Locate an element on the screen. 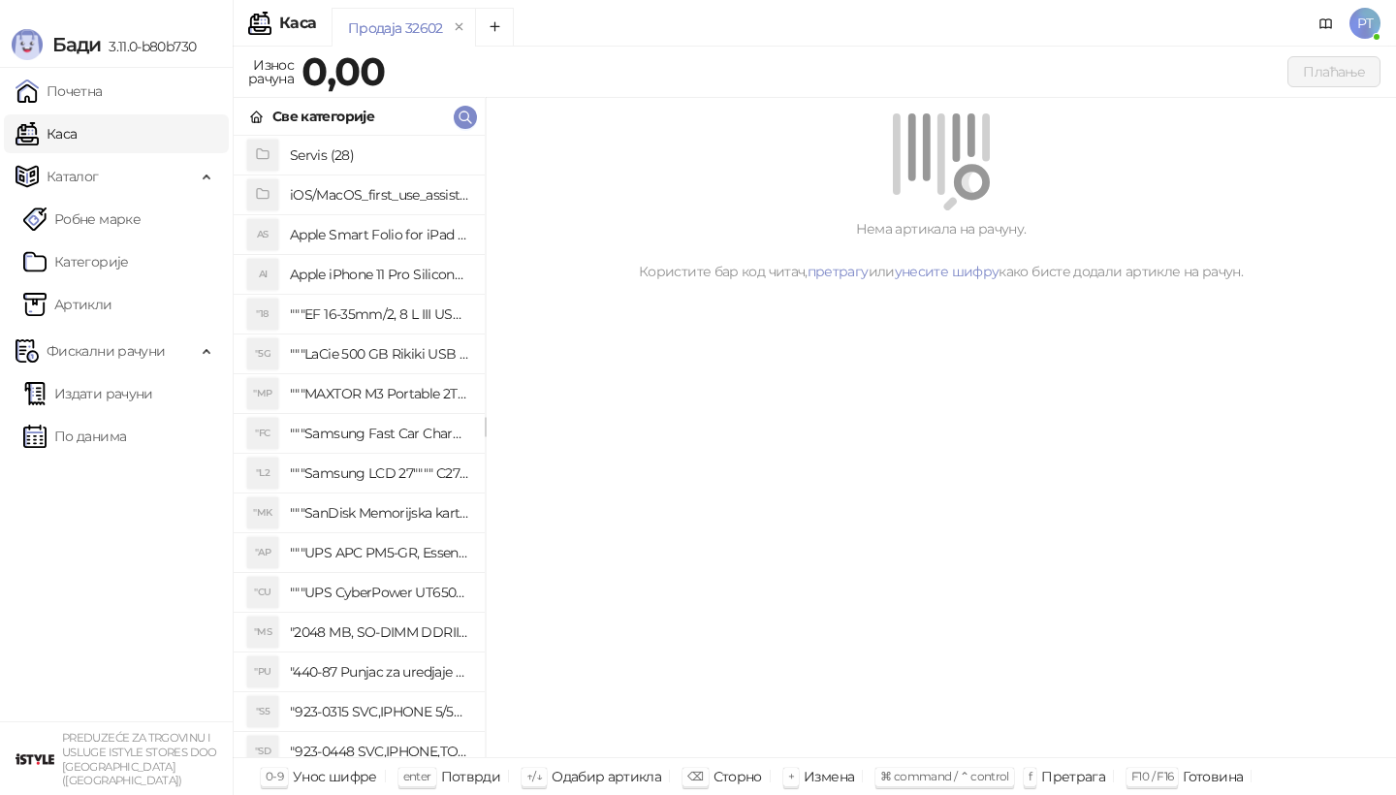 The width and height of the screenshot is (1396, 795). h4: """SanDisk Memorijska kartica 256GB microSDXC sa SD adapterom SDSQXA1-256G-GN6MA - Extreme PLUS, ... is located at coordinates (379, 513).